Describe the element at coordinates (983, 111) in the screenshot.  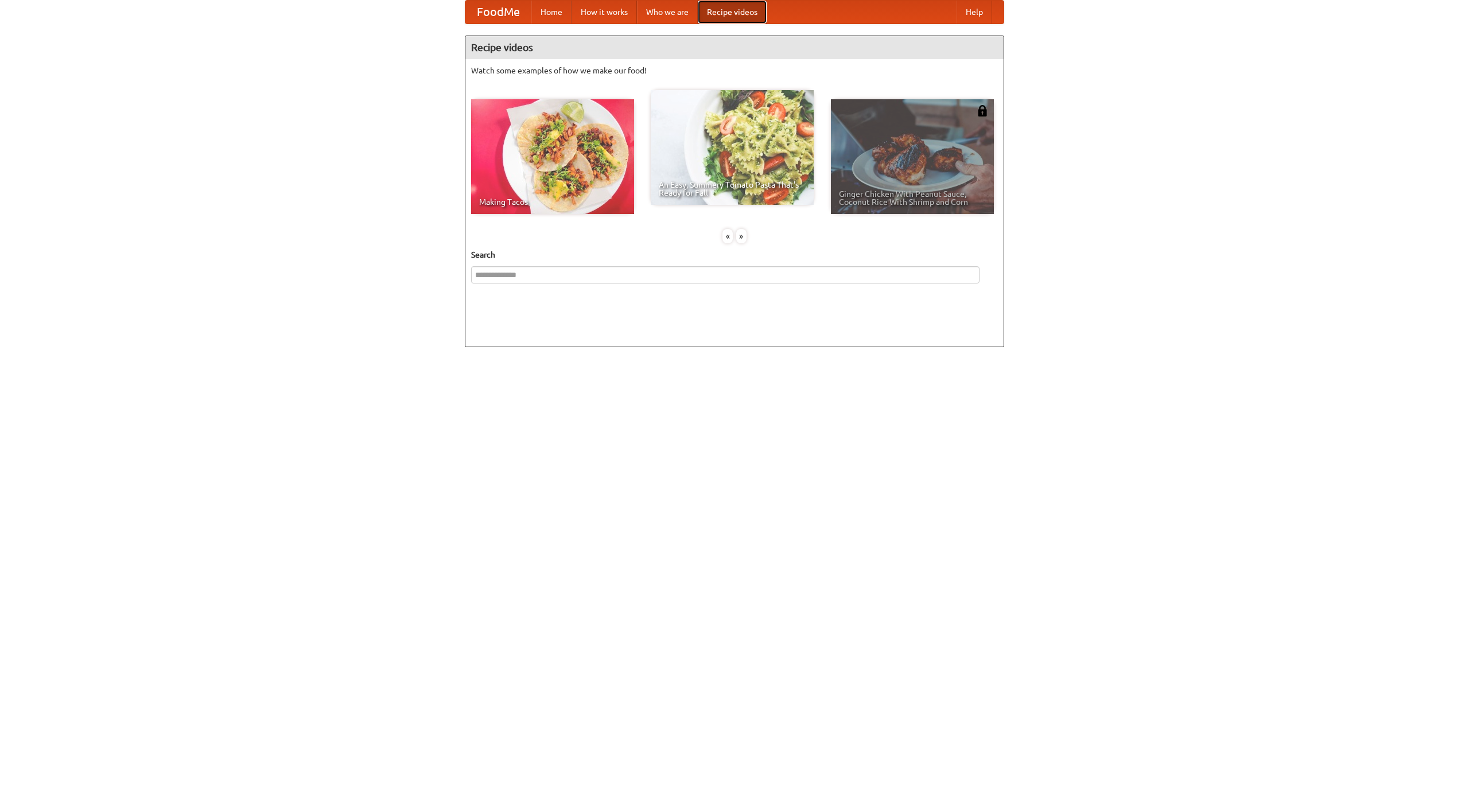
I see `img: 483408.png` at that location.